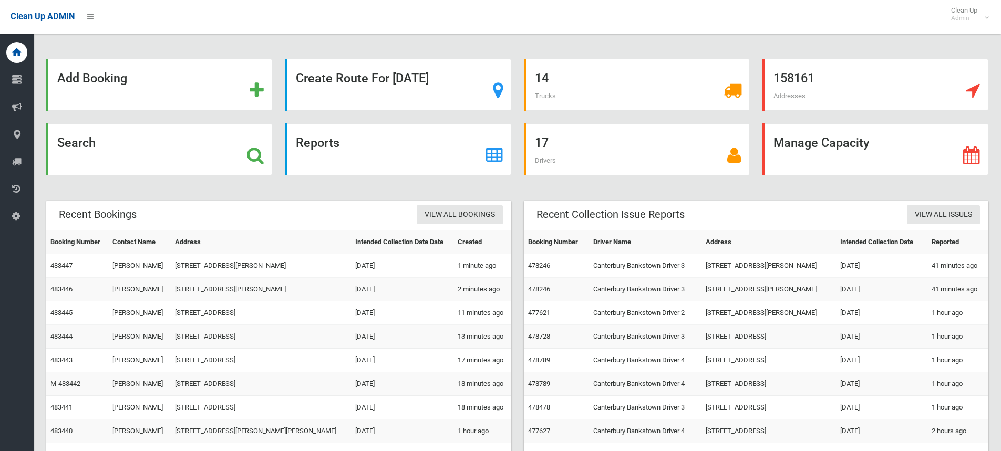 The image size is (1001, 451). What do you see at coordinates (876, 149) in the screenshot?
I see `a: Manage Capacity` at bounding box center [876, 149].